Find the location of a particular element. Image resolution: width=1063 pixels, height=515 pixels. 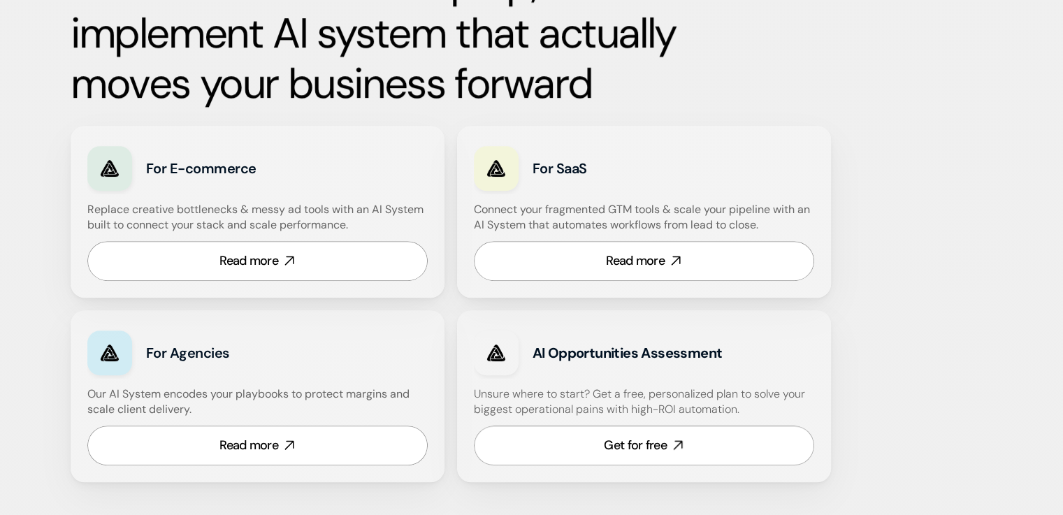

h3: For Agencies is located at coordinates (241, 353).